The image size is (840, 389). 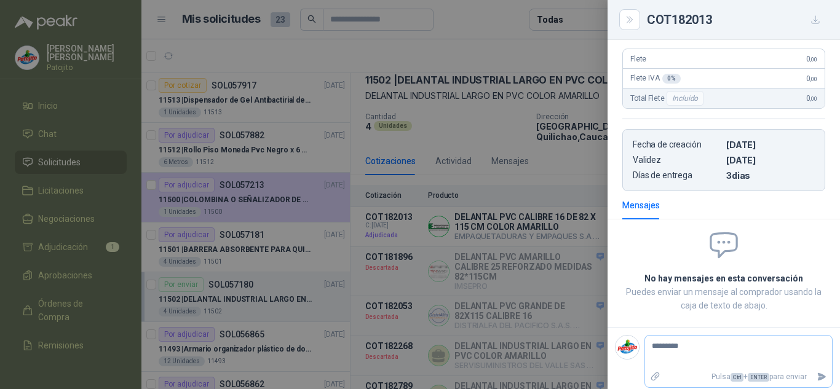 I want to click on img: Company Logo, so click(x=627, y=348).